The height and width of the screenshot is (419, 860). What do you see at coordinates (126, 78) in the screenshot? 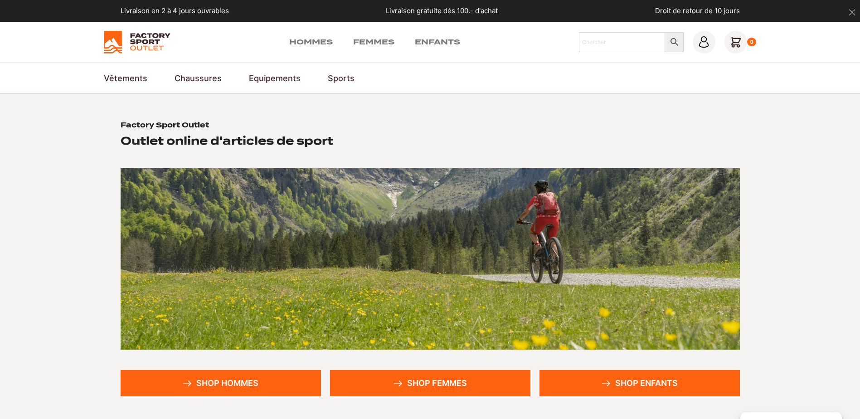
I see `a: Vêtements` at bounding box center [126, 78].